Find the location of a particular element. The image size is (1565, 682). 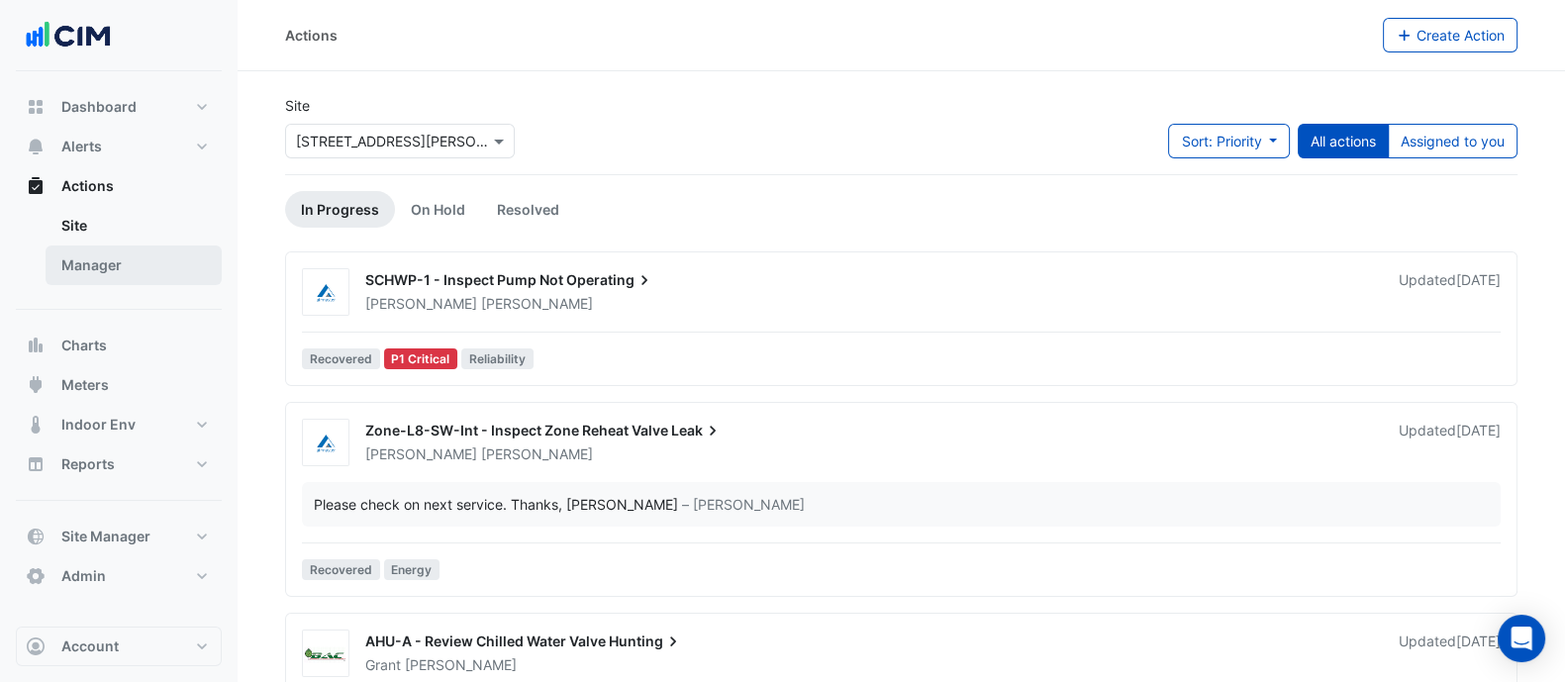

button: Meters is located at coordinates (119, 385).